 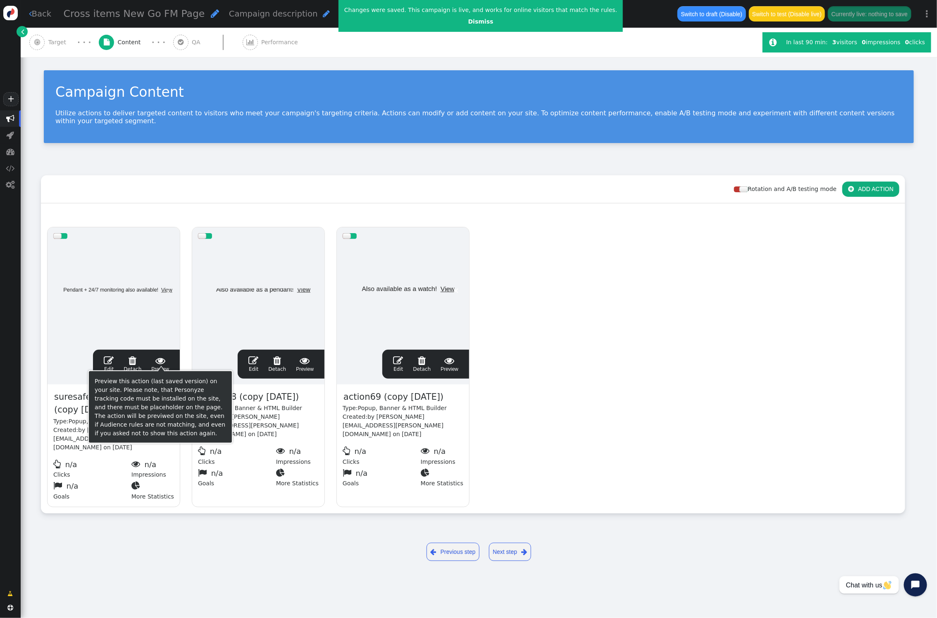 I want to click on div: Campaign Content, so click(x=479, y=92).